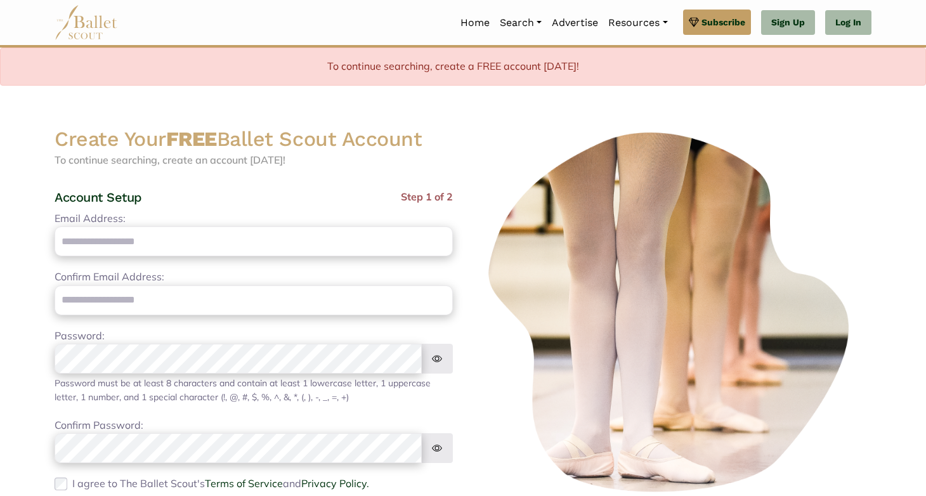 Image resolution: width=926 pixels, height=496 pixels. I want to click on a: Sign Up, so click(788, 23).